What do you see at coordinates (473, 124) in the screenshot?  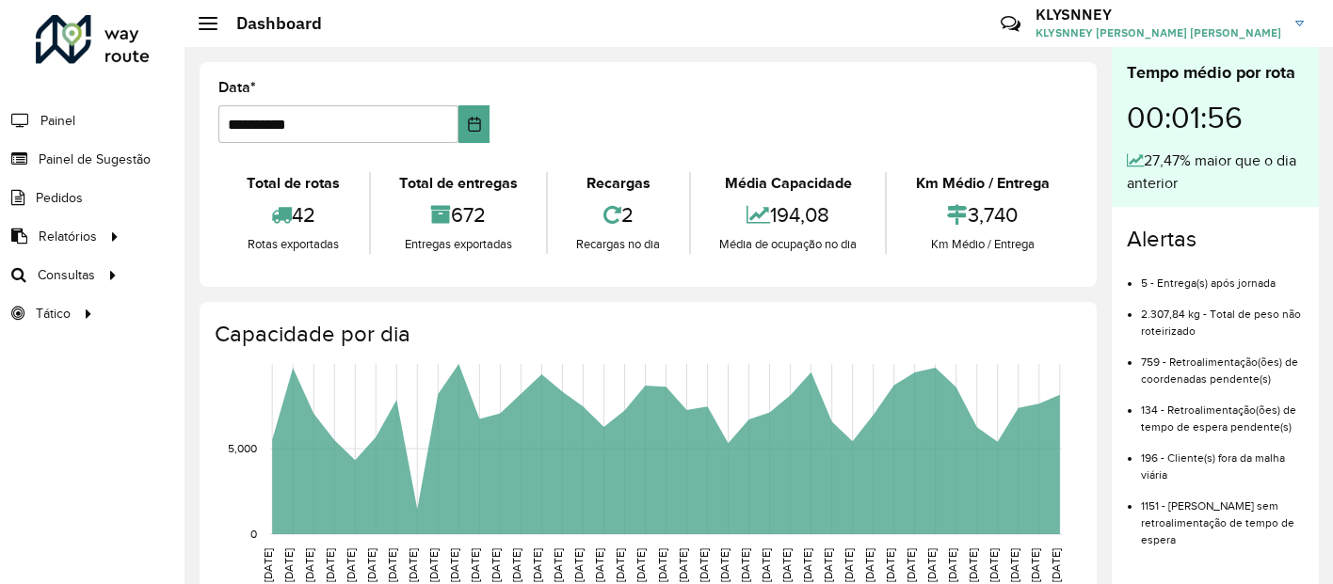 I see `button: Choose Date` at bounding box center [473, 124].